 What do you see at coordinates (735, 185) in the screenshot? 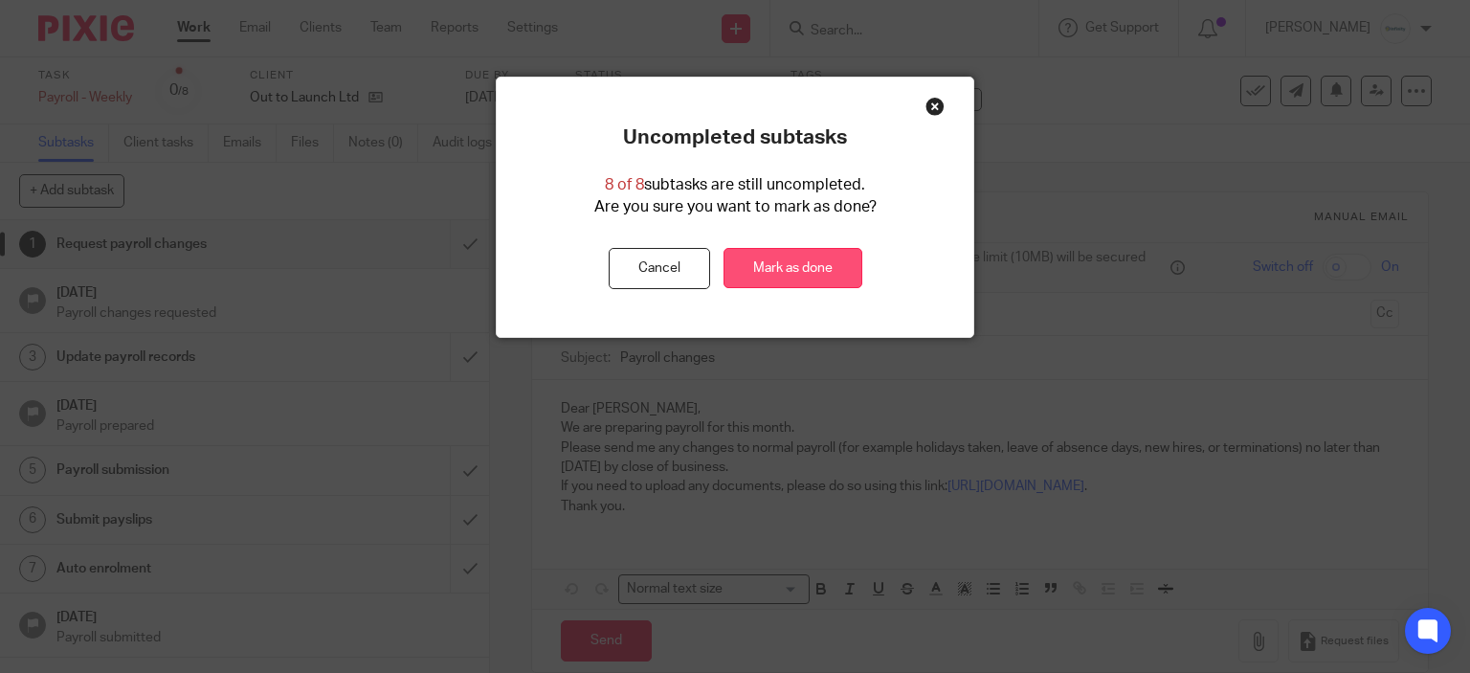
I see `p: subtasks are still uncompleted.` at bounding box center [735, 185].